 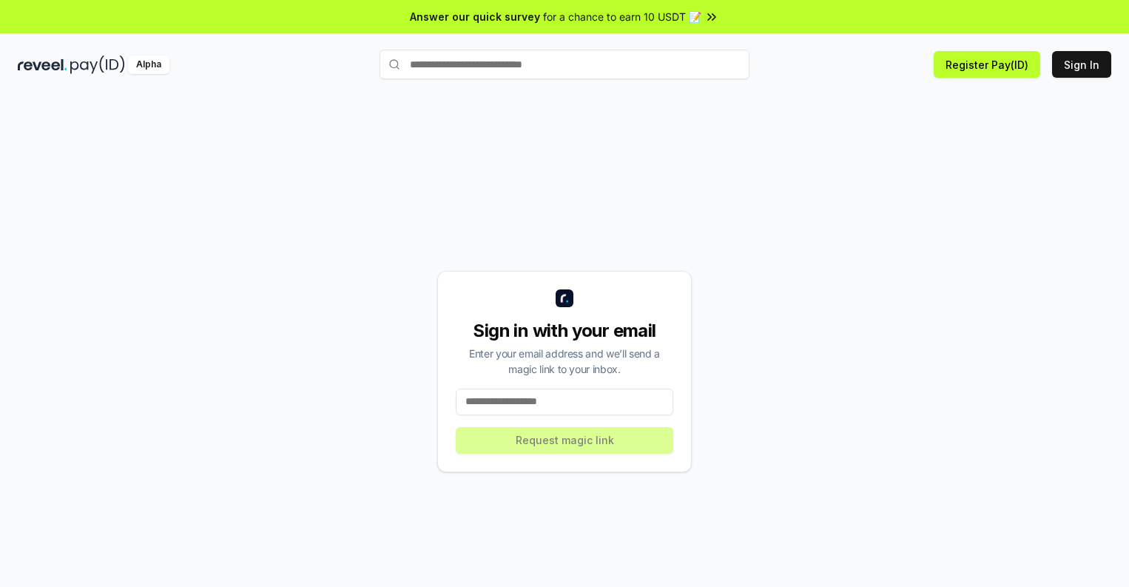 I want to click on img: pay_id, so click(x=98, y=64).